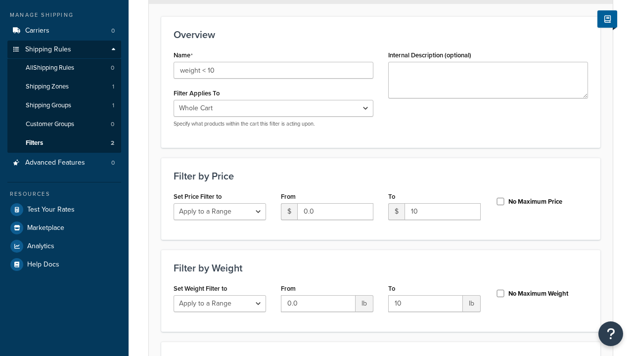 This screenshot has width=633, height=356. What do you see at coordinates (64, 15) in the screenshot?
I see `div: Manage Shipping` at bounding box center [64, 15].